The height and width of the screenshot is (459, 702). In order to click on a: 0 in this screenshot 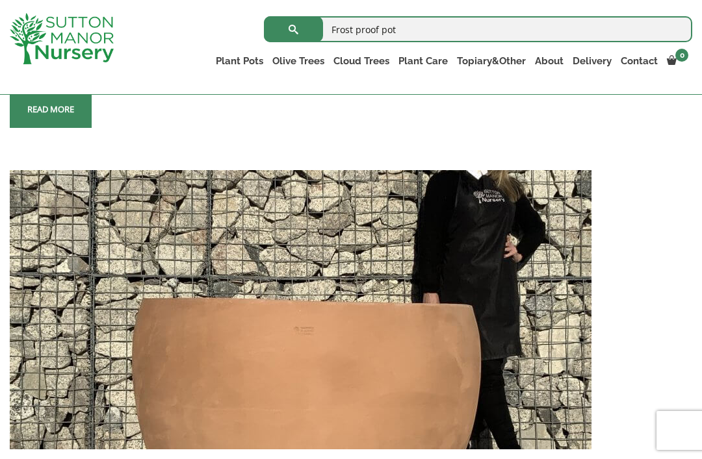, I will do `click(677, 61)`.